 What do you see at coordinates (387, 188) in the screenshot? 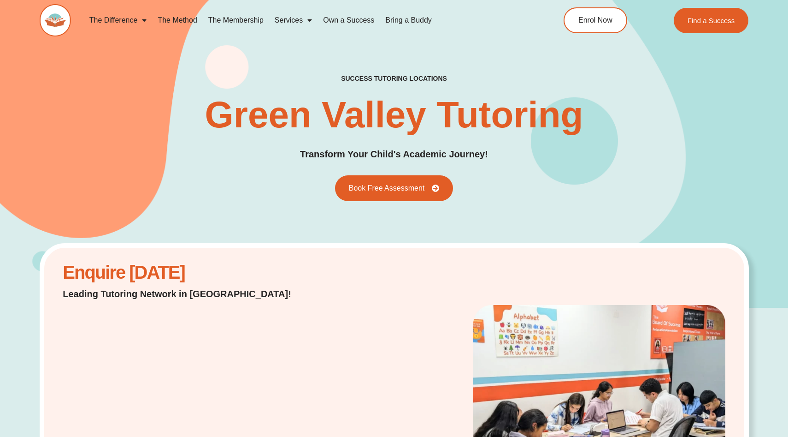
I see `span: Book Free Assessment` at bounding box center [387, 188].